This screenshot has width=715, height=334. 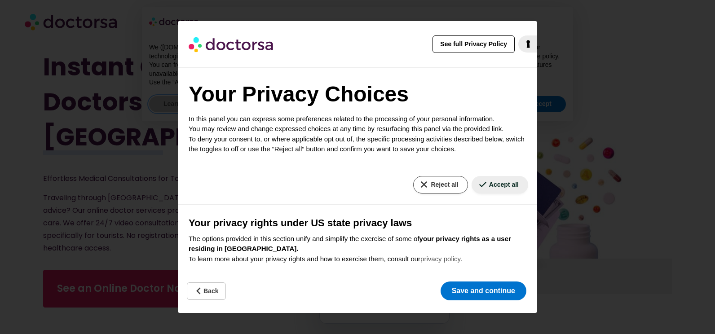 I want to click on p: In this panel you can express some preferences related to the processing of your personal informa..., so click(x=358, y=134).